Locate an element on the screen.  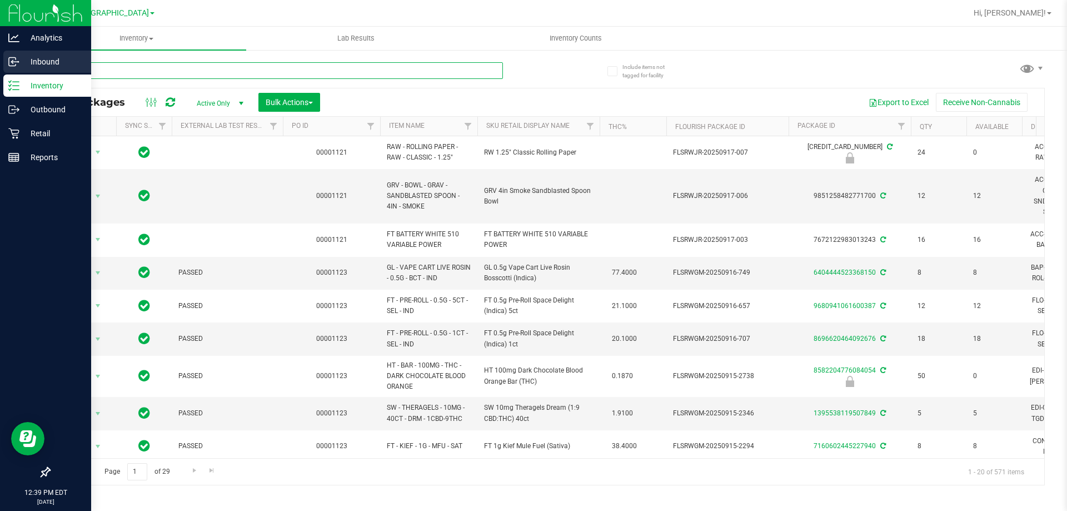
a: Package ID is located at coordinates (817, 126).